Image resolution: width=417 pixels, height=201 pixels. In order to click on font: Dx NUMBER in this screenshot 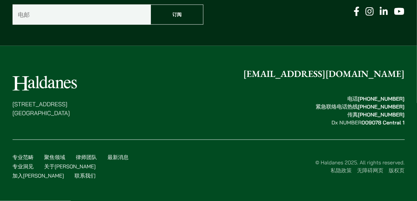, I will do `click(346, 122)`.